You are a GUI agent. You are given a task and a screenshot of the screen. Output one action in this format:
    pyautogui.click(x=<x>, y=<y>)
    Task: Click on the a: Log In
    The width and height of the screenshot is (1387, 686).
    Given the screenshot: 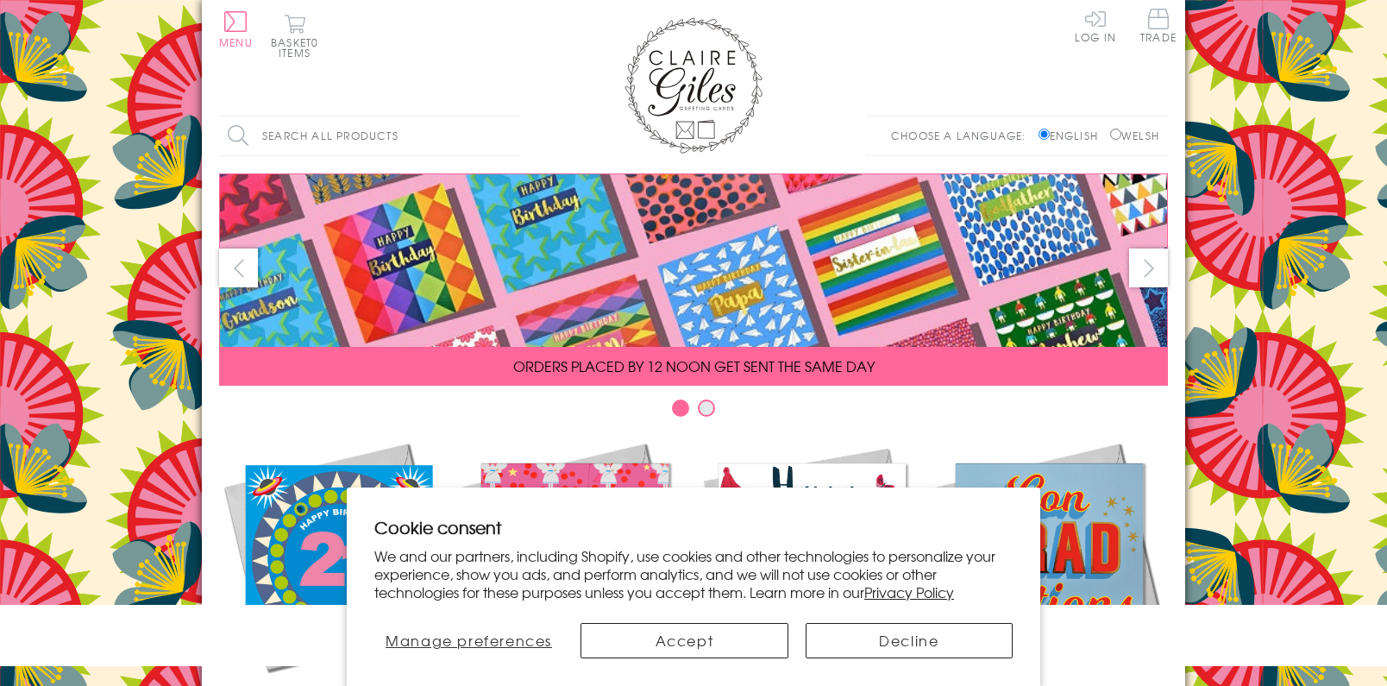 What is the action you would take?
    pyautogui.click(x=1096, y=25)
    